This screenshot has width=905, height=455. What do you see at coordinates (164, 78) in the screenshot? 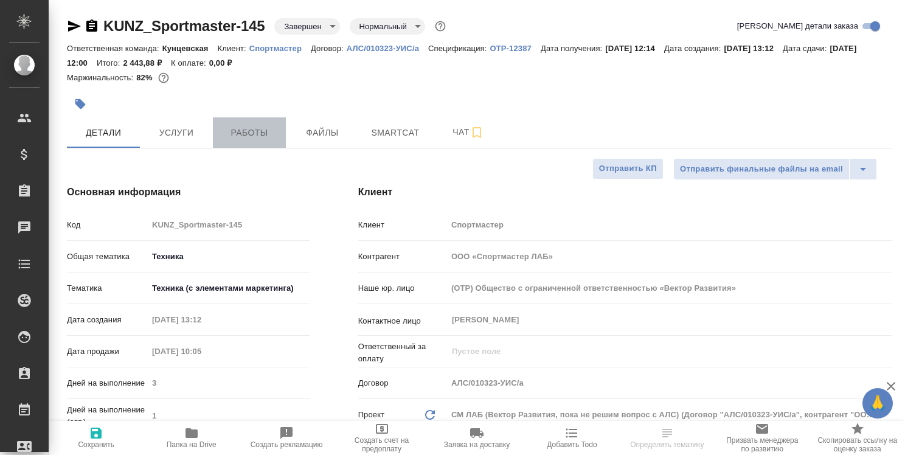
I see `button: 374.85 RUB;` at bounding box center [164, 78].